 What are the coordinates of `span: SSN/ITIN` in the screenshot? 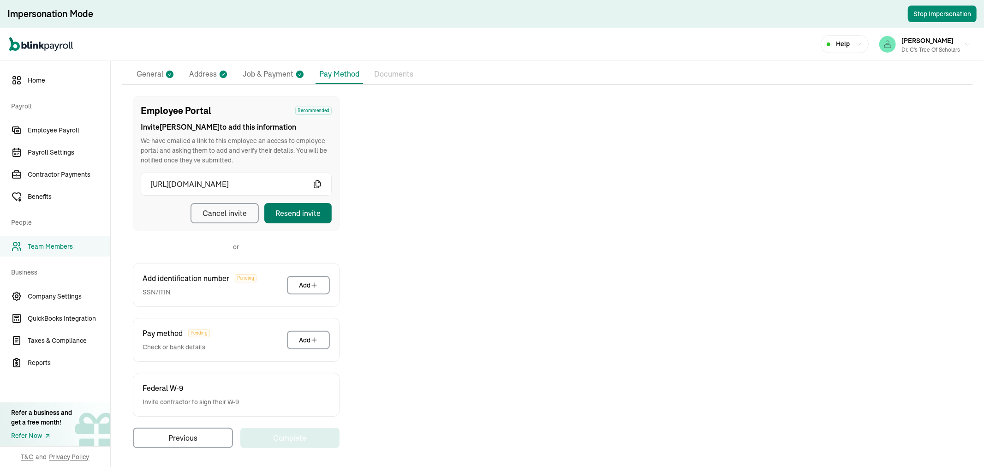 It's located at (199, 292).